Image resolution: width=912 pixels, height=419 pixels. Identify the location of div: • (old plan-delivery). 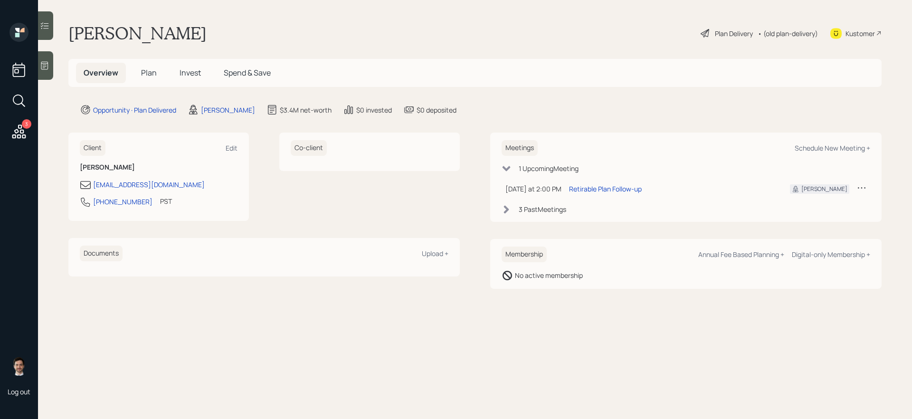
(787, 33).